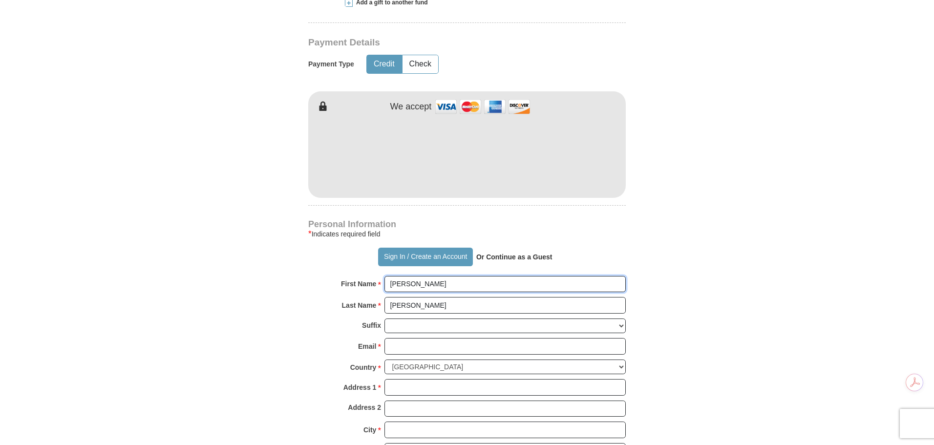  I want to click on strong: Suffix, so click(371, 325).